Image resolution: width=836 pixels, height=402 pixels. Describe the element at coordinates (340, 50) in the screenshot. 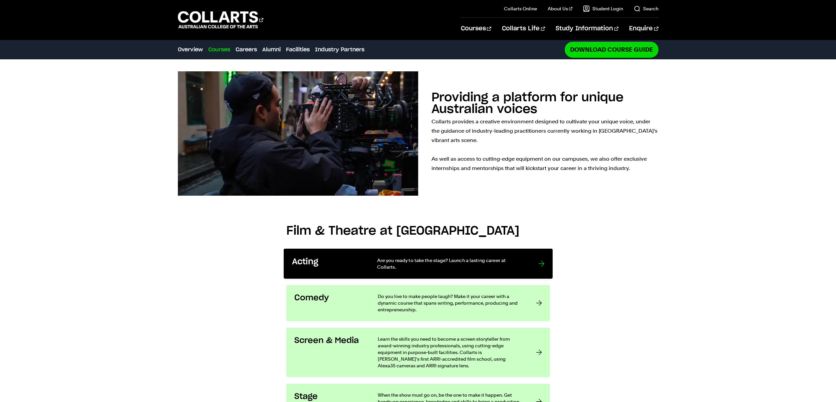

I see `a: Industry Partners` at that location.